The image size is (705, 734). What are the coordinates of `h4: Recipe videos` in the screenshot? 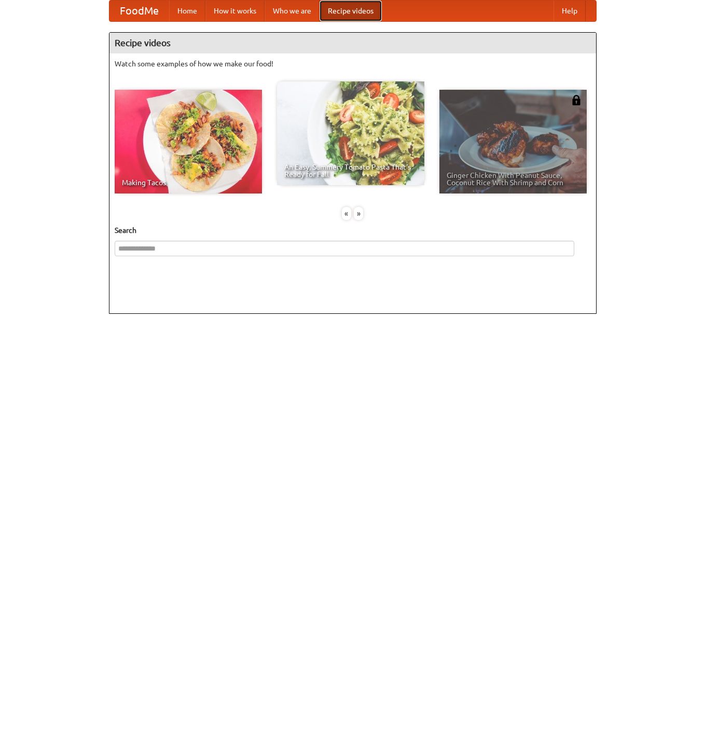 It's located at (353, 43).